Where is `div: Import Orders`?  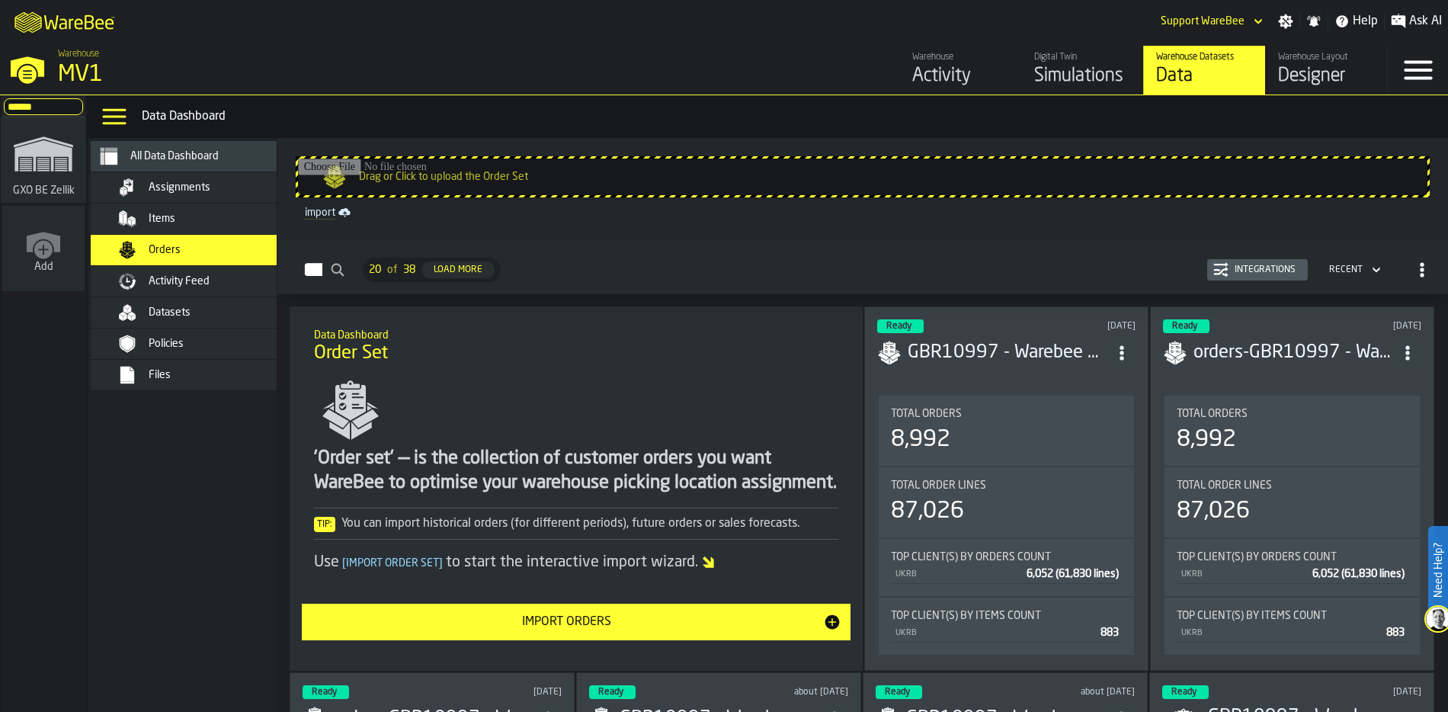
div: Import Orders is located at coordinates (567, 622).